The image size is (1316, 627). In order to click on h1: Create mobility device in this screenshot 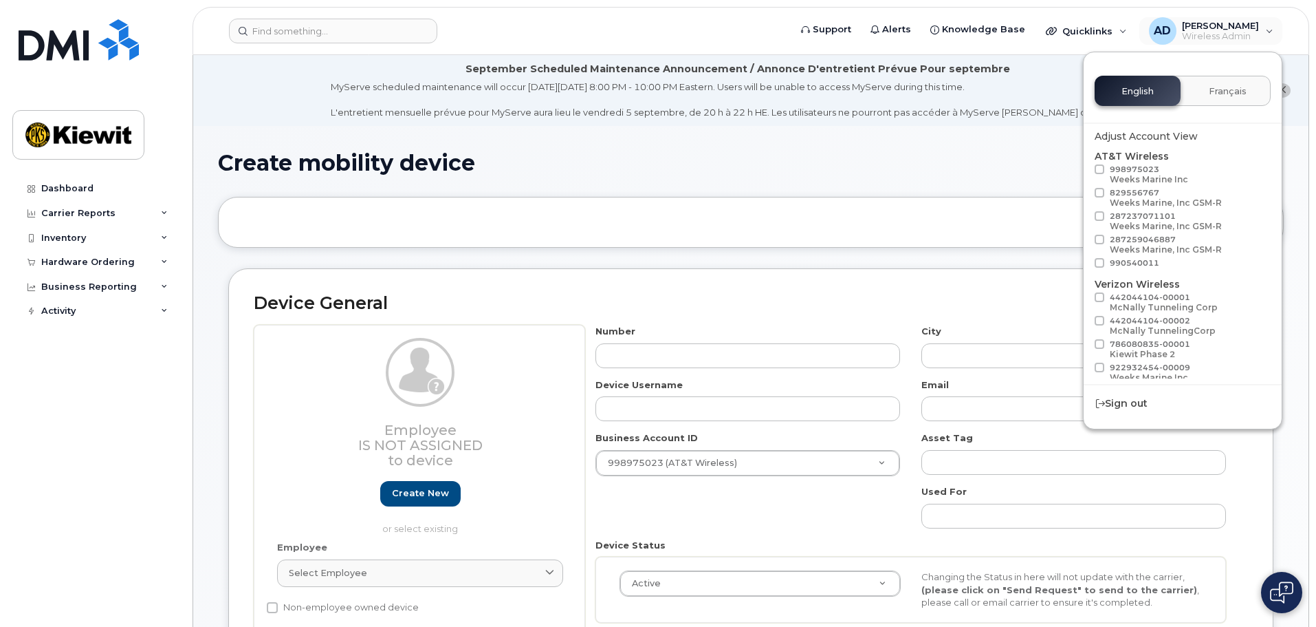, I will do `click(751, 162)`.